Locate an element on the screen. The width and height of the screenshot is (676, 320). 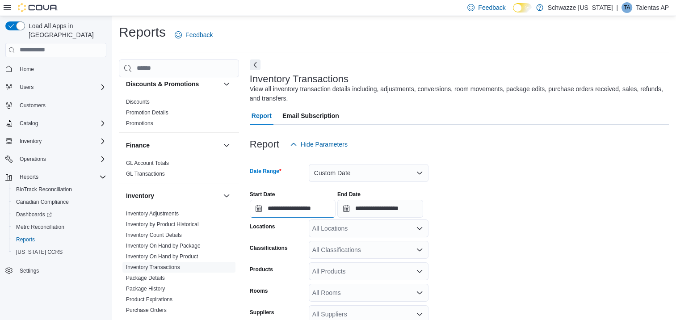
a: Customers is located at coordinates (33, 105).